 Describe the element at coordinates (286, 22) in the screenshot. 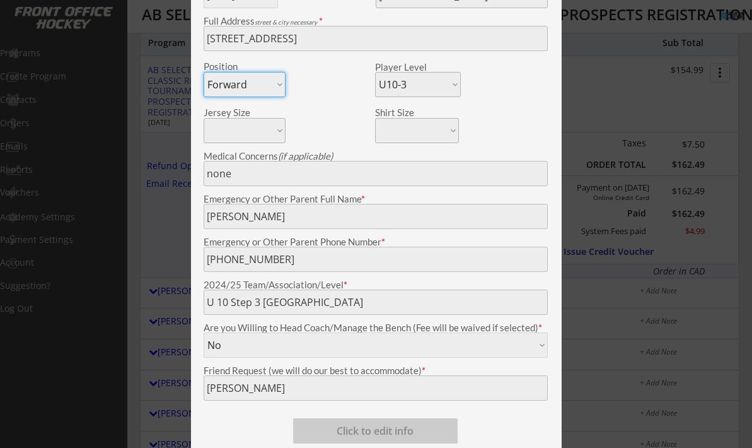

I see `em: street & city necessary` at that location.